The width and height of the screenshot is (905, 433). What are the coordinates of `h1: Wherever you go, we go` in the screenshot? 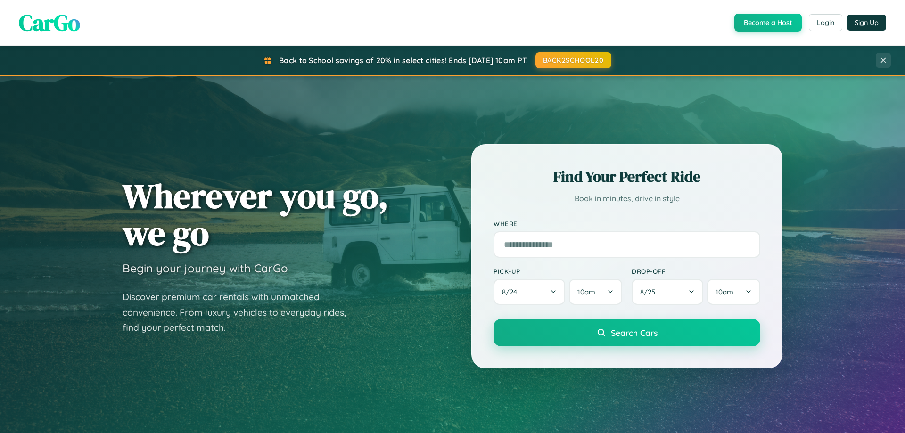 It's located at (255, 214).